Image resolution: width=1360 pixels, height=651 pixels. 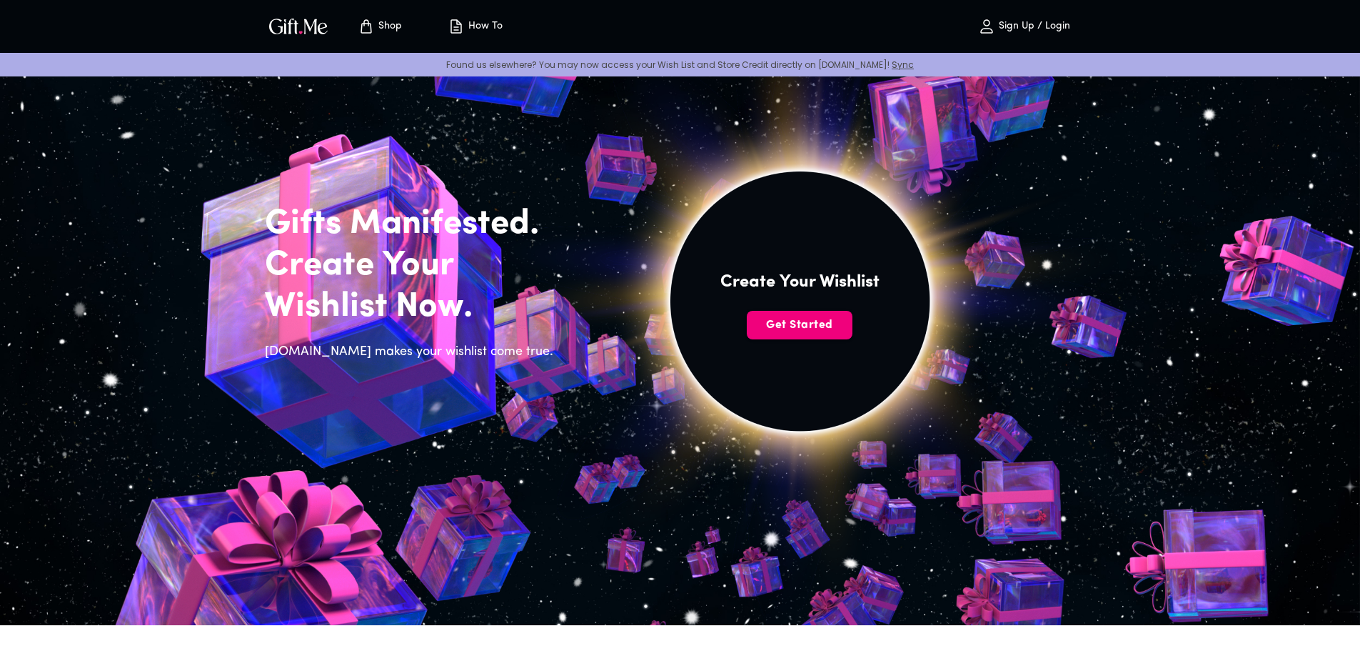 What do you see at coordinates (1025, 26) in the screenshot?
I see `button: Sign Up / Login` at bounding box center [1025, 26].